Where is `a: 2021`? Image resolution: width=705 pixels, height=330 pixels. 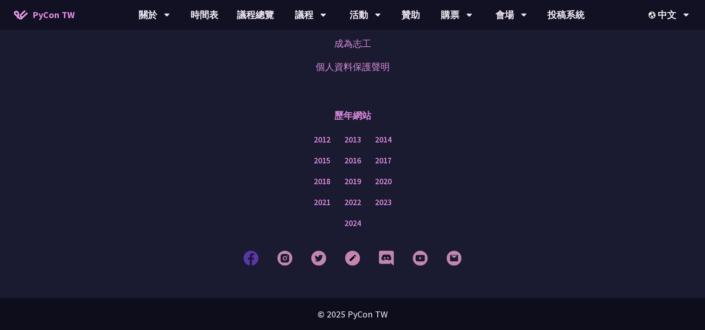 a: 2021 is located at coordinates (322, 202).